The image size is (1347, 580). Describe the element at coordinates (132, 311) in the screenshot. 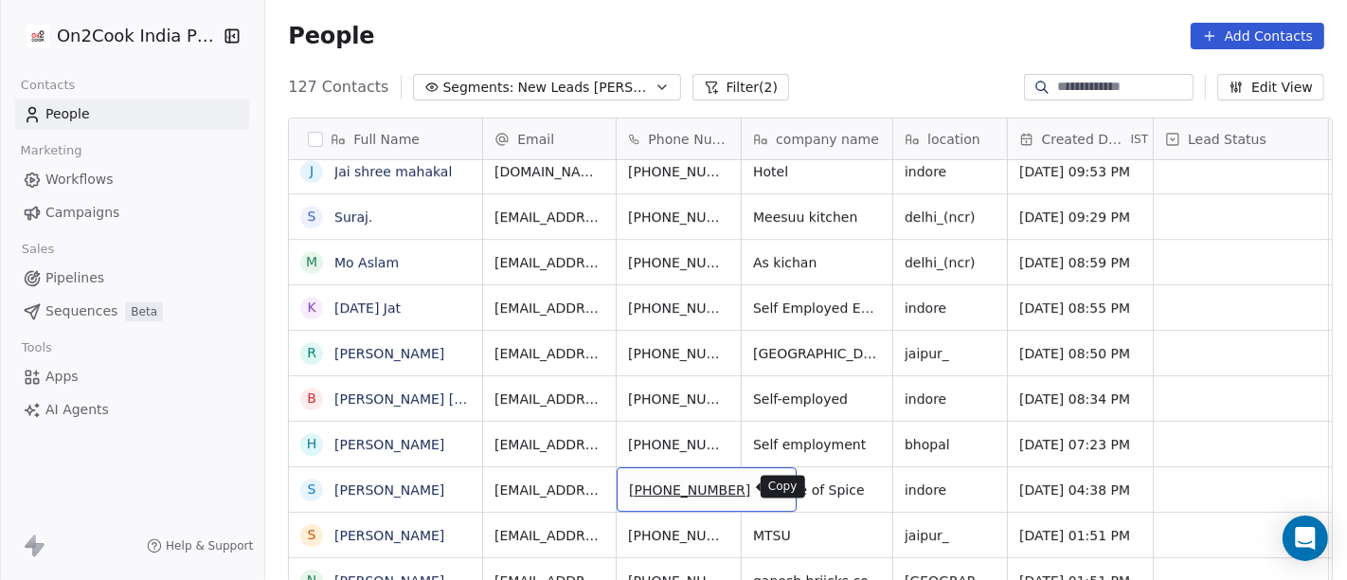

I see `a: SequencesBeta` at that location.